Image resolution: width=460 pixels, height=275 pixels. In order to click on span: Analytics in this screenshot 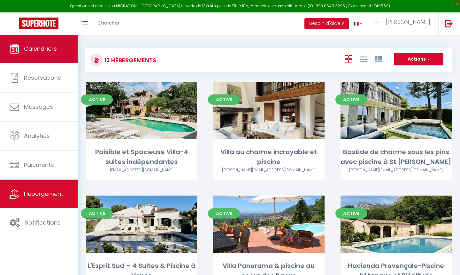, I will do `click(37, 136)`.